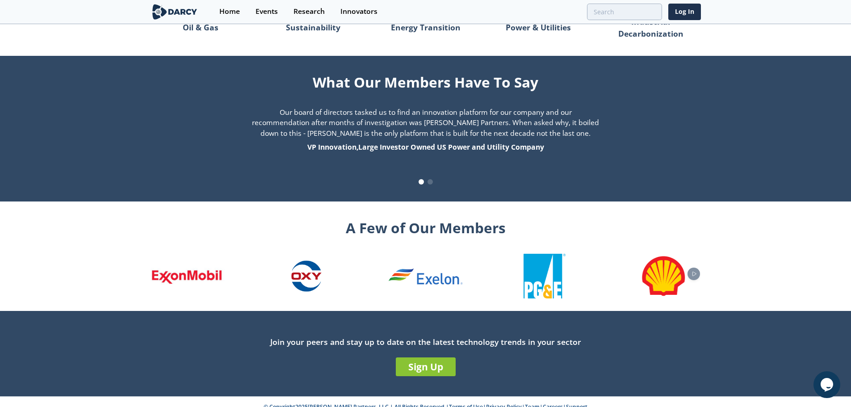 Image resolution: width=851 pixels, height=407 pixels. What do you see at coordinates (309, 12) in the screenshot?
I see `div: Research` at bounding box center [309, 12].